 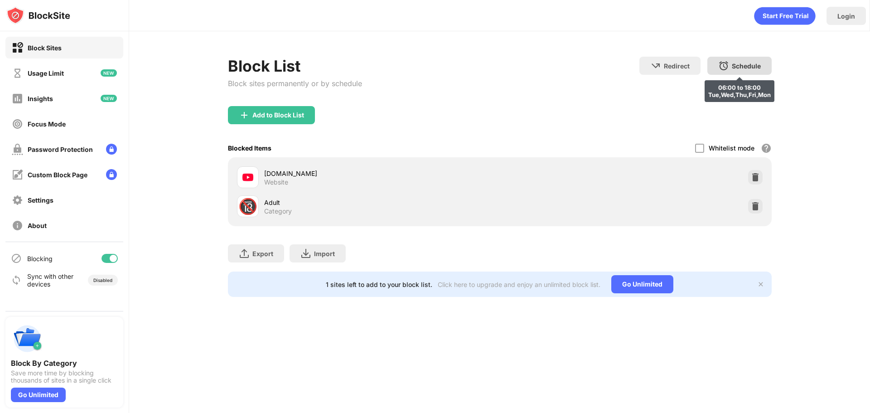 What do you see at coordinates (295, 83) in the screenshot?
I see `div: Block sites permanently or by schedule` at bounding box center [295, 83].